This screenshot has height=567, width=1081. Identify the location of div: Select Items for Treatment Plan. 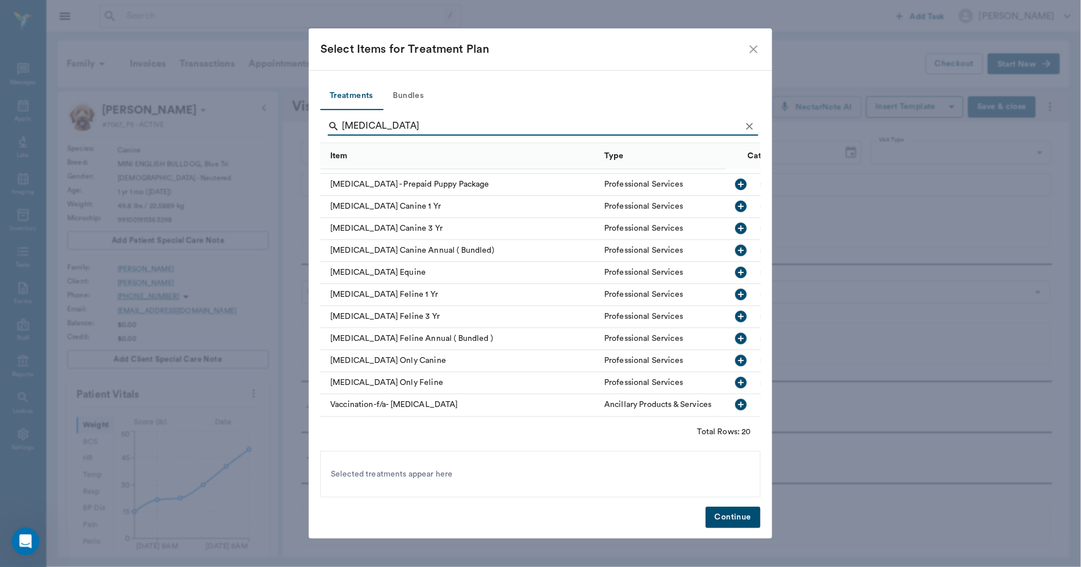
(534, 49).